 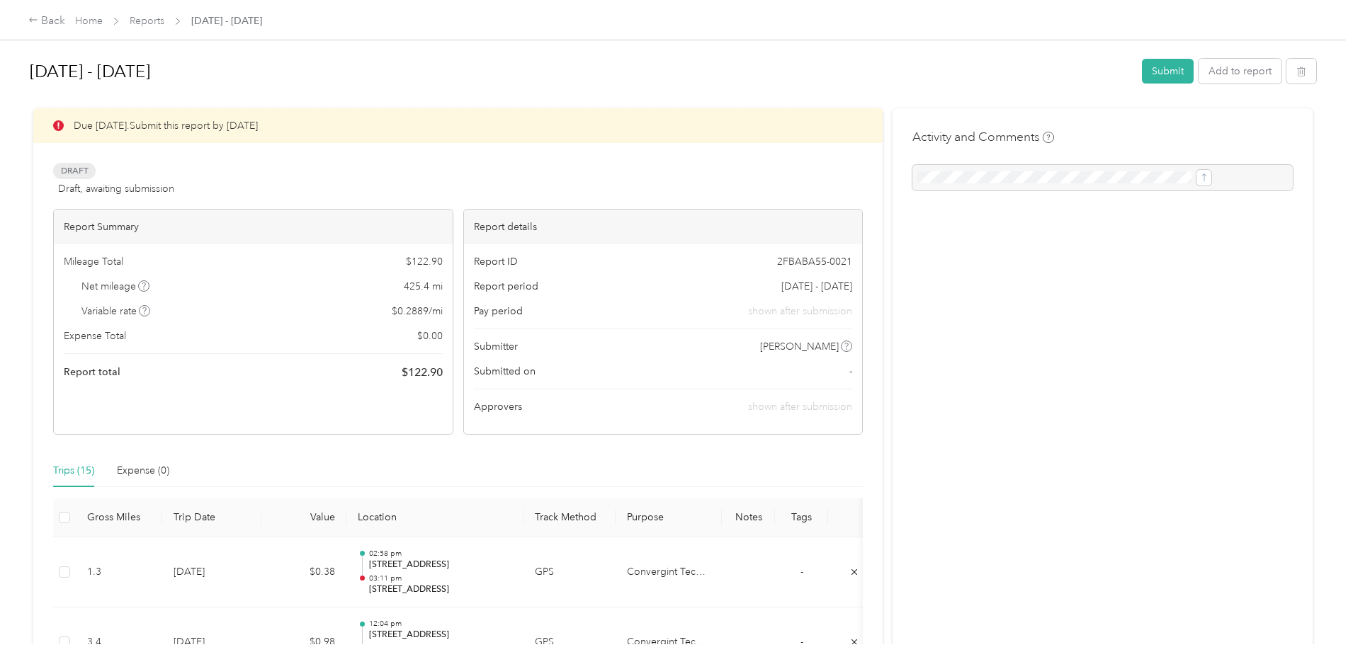 What do you see at coordinates (95, 336) in the screenshot?
I see `span: Expense Total` at bounding box center [95, 336].